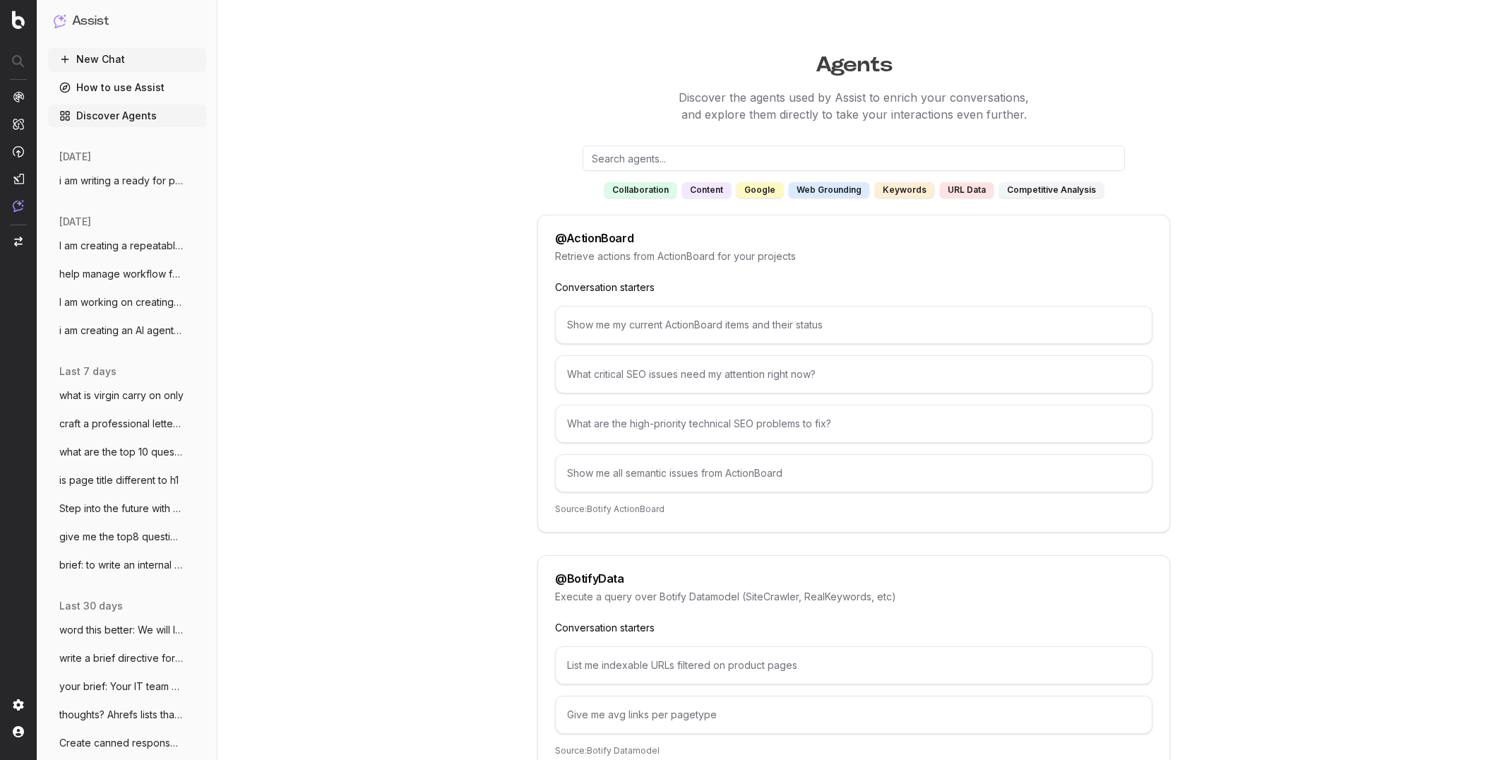 This screenshot has height=760, width=1490. What do you see at coordinates (127, 59) in the screenshot?
I see `button: New Chat` at bounding box center [127, 59].